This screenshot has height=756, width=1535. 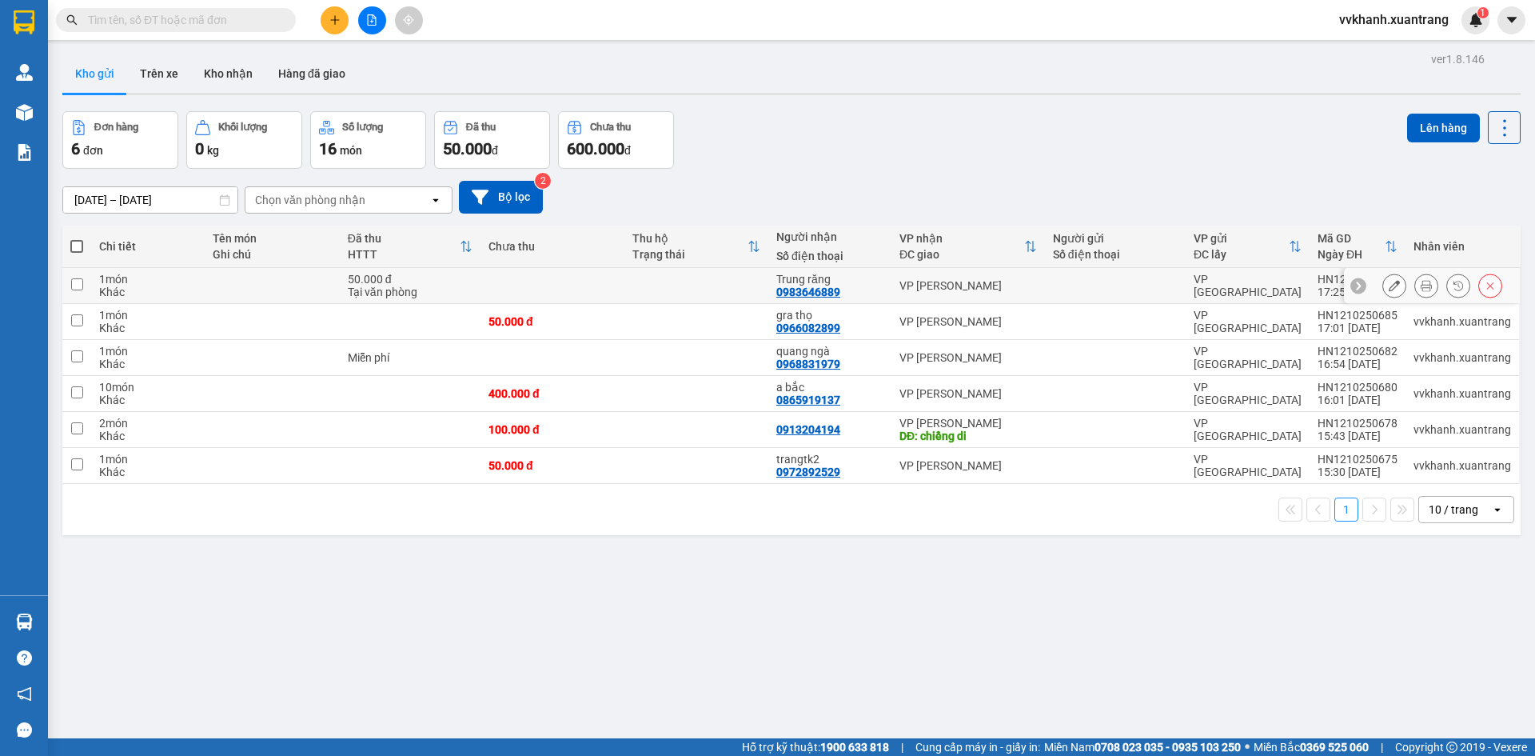 What do you see at coordinates (404, 238) in the screenshot?
I see `div: Đã thu` at bounding box center [404, 238].